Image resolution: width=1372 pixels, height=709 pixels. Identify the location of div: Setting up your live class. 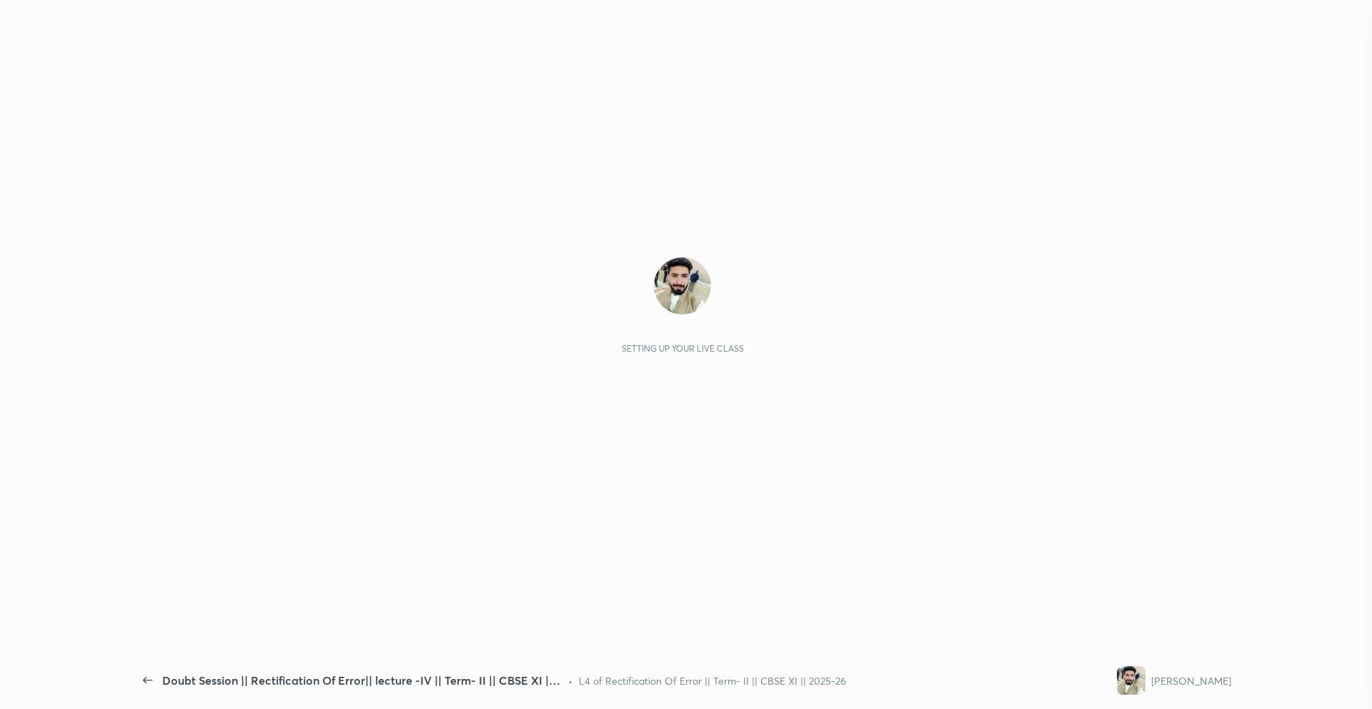
(682, 348).